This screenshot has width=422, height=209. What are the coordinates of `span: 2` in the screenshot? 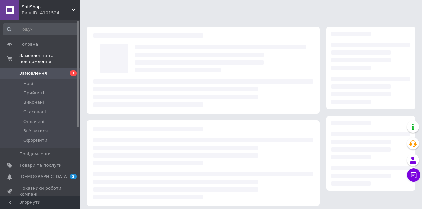 It's located at (73, 176).